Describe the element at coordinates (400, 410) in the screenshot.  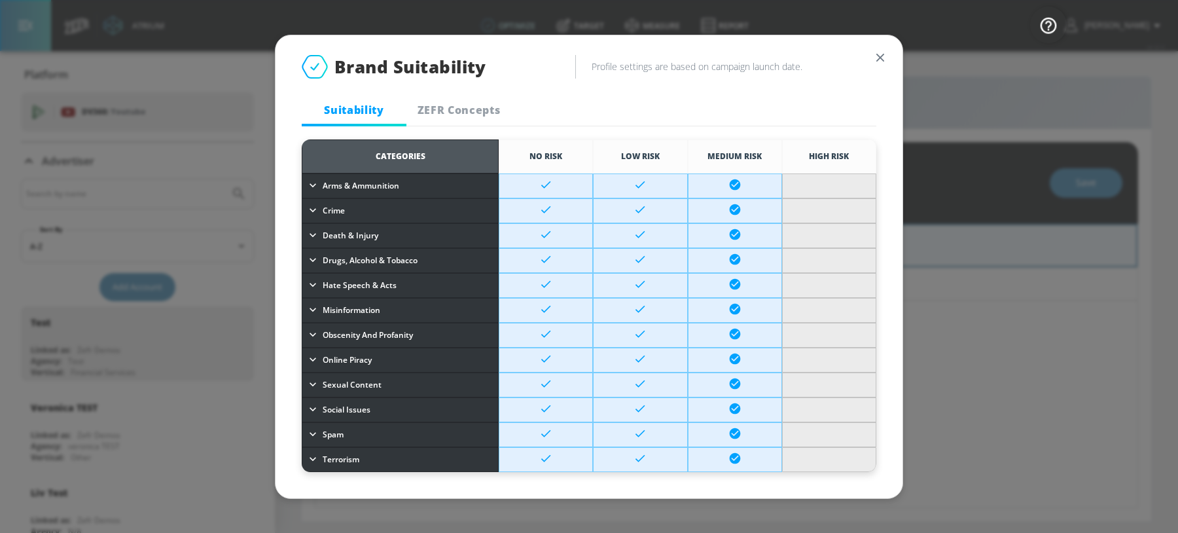
I see `button: Social Issues` at that location.